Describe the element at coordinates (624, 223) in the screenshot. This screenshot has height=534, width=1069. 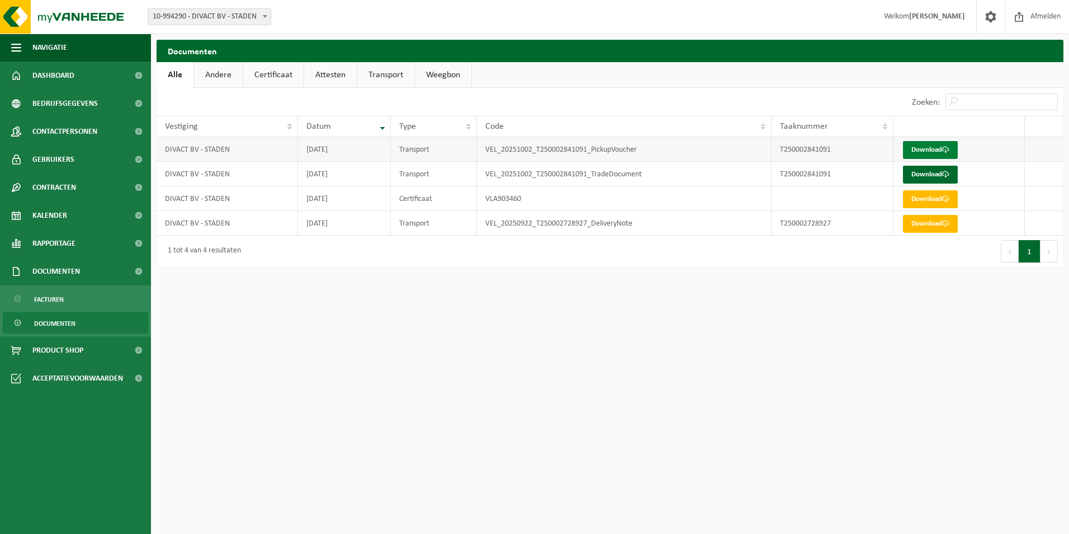
I see `td: VEL_20250922_T250002728927_DeliveryNote` at that location.